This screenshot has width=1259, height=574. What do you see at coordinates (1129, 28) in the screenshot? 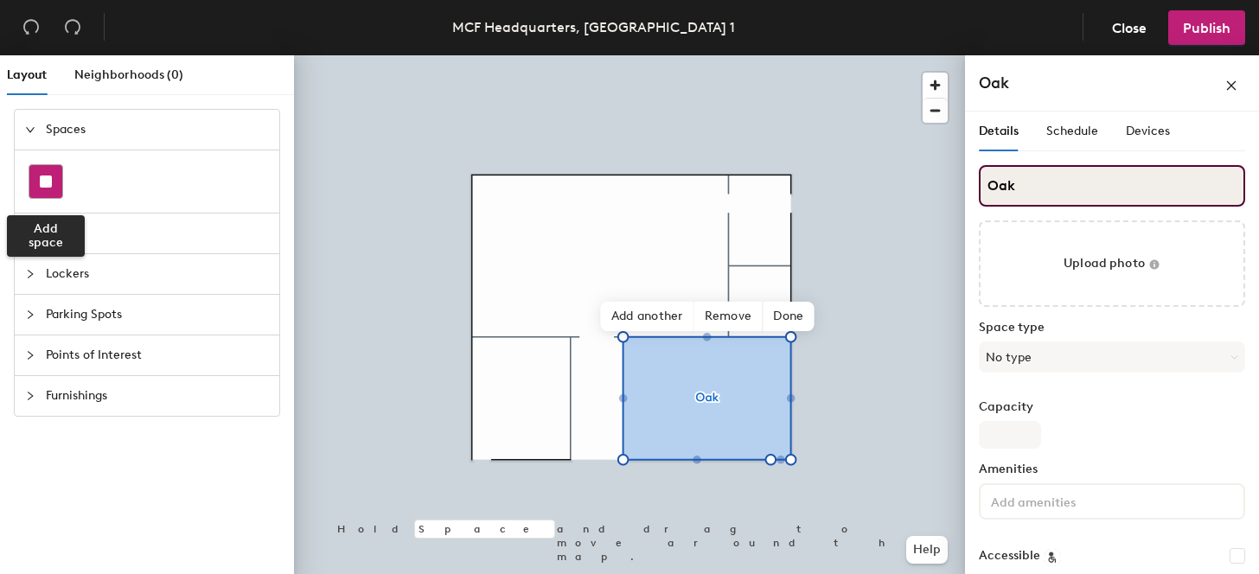
I see `span: Close` at bounding box center [1129, 28].